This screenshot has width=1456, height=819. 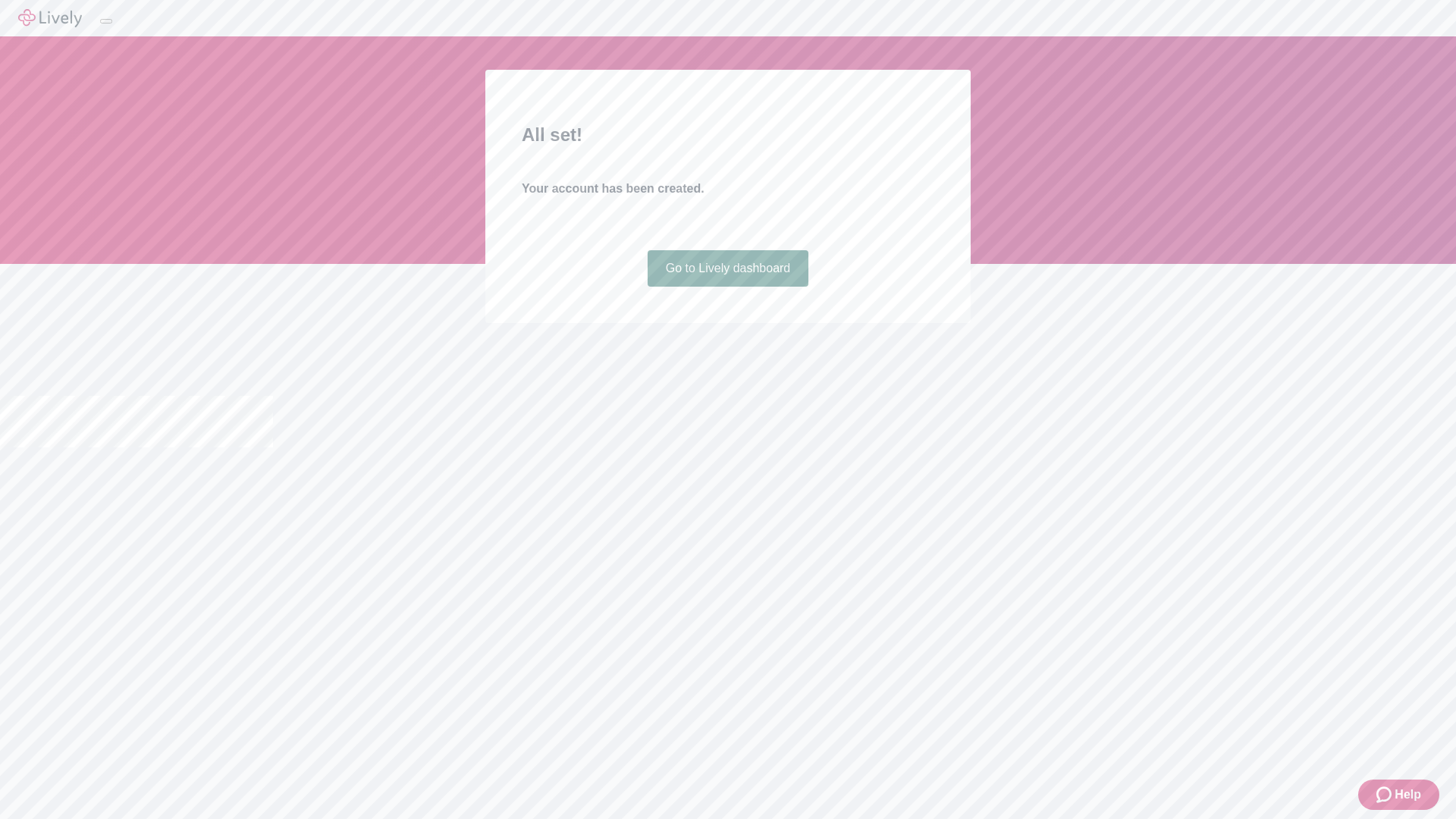 What do you see at coordinates (106, 21) in the screenshot?
I see `button: Log out` at bounding box center [106, 21].